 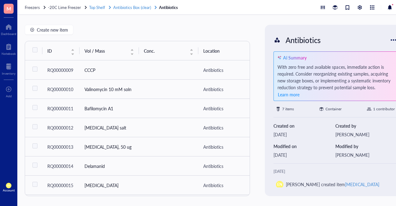 I want to click on div: Container, so click(x=334, y=109).